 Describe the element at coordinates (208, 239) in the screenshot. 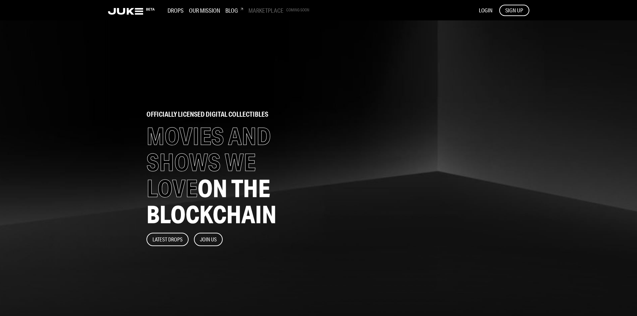

I see `a: Join Us` at that location.